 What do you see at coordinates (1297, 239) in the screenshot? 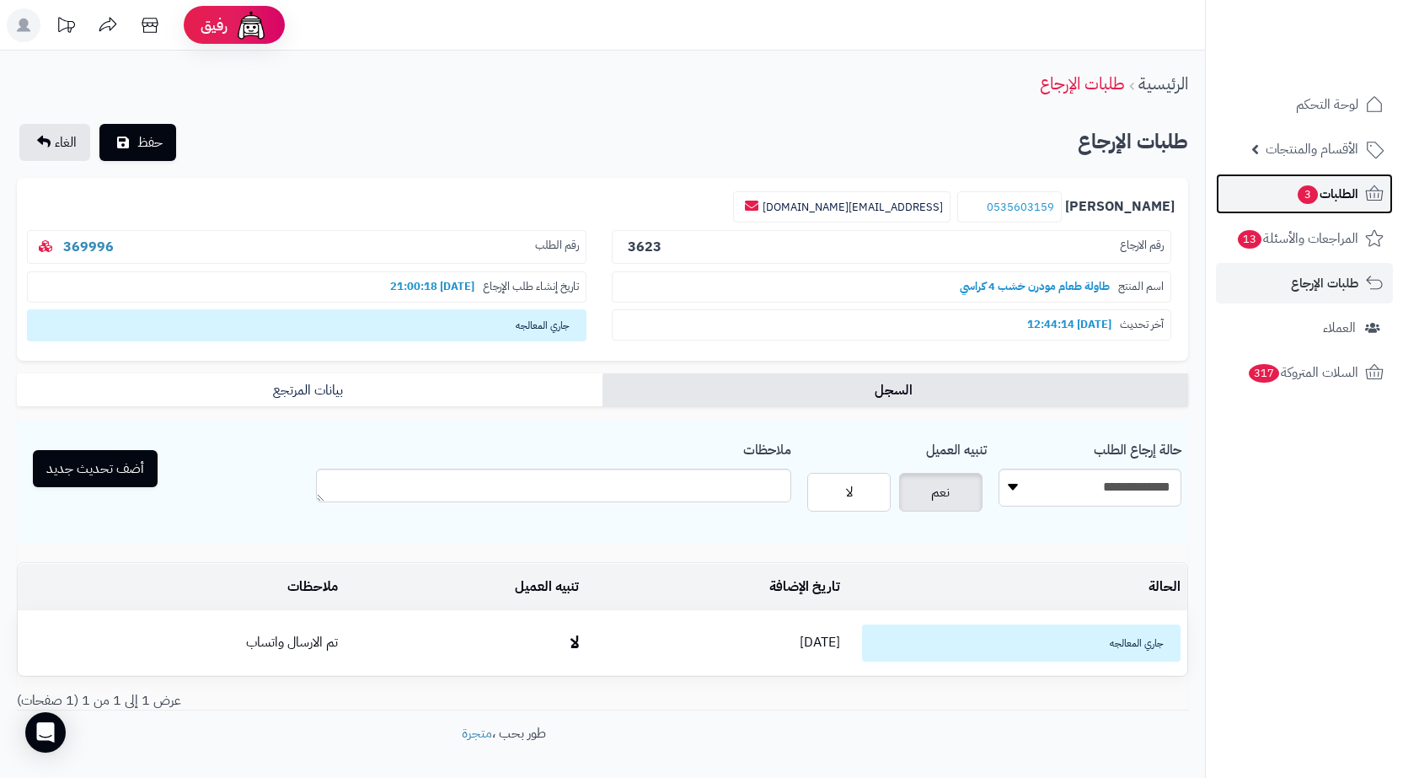
I see `span: المراجعات والأسئلة` at bounding box center [1297, 239].